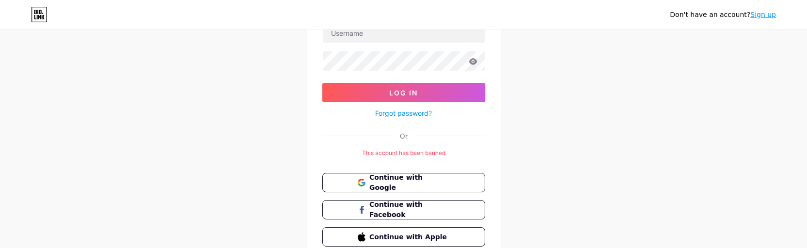 The height and width of the screenshot is (248, 807). I want to click on div: This account has been banned, so click(404, 153).